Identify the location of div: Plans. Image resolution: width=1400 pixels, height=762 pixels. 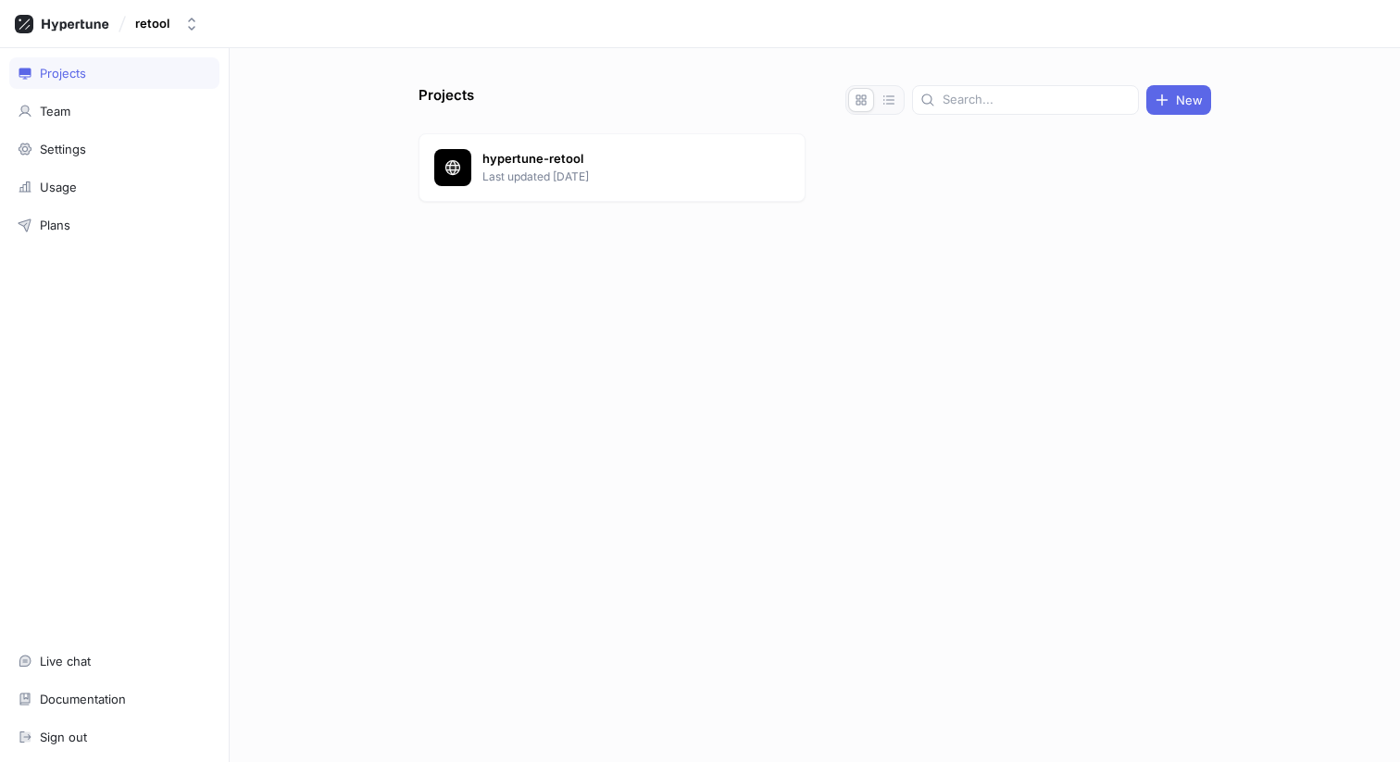
(55, 225).